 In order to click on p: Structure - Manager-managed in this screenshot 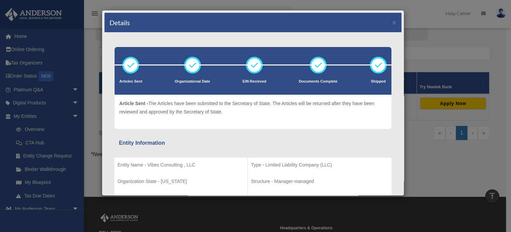, I will do `click(319, 181)`.